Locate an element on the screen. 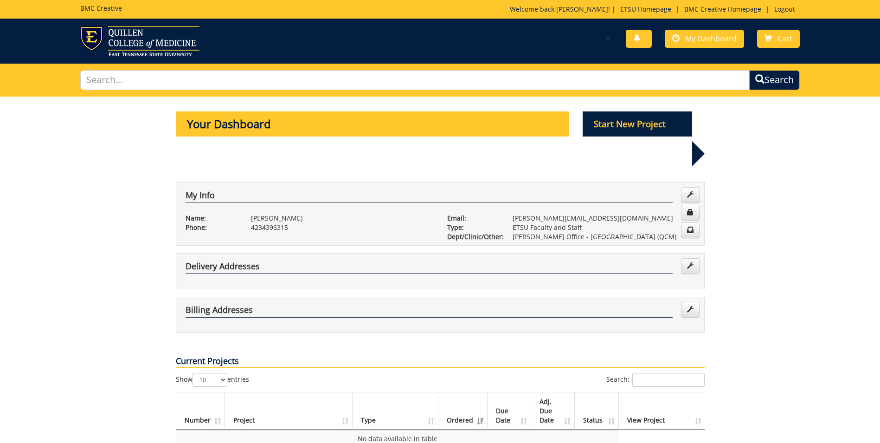 The width and height of the screenshot is (880, 443). input: Search... is located at coordinates (415, 80).